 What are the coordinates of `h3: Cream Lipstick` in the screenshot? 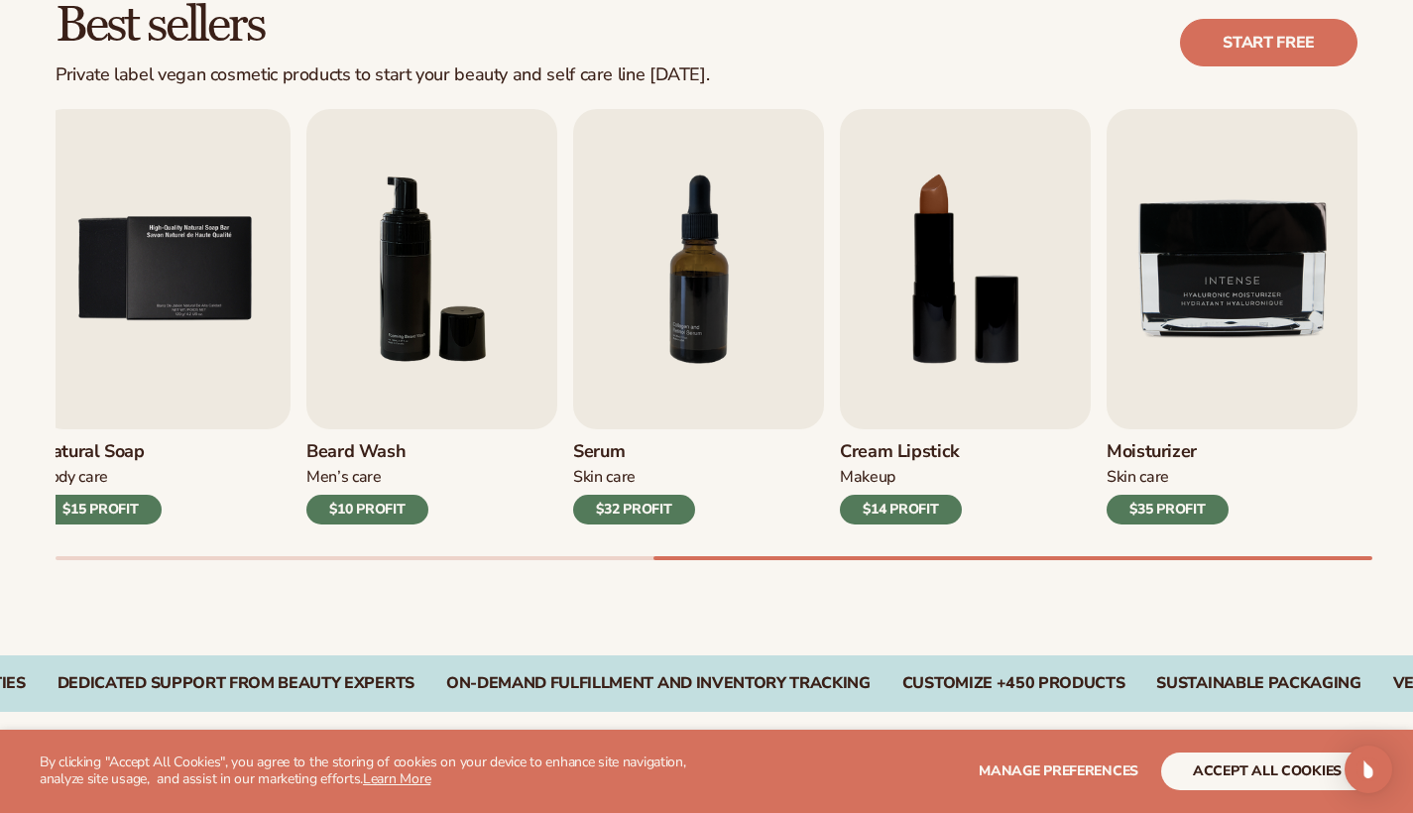 It's located at (900, 452).